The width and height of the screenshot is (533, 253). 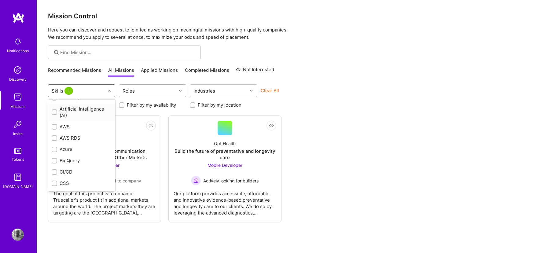 What do you see at coordinates (207, 72) in the screenshot?
I see `a: Completed Missions` at bounding box center [207, 72].